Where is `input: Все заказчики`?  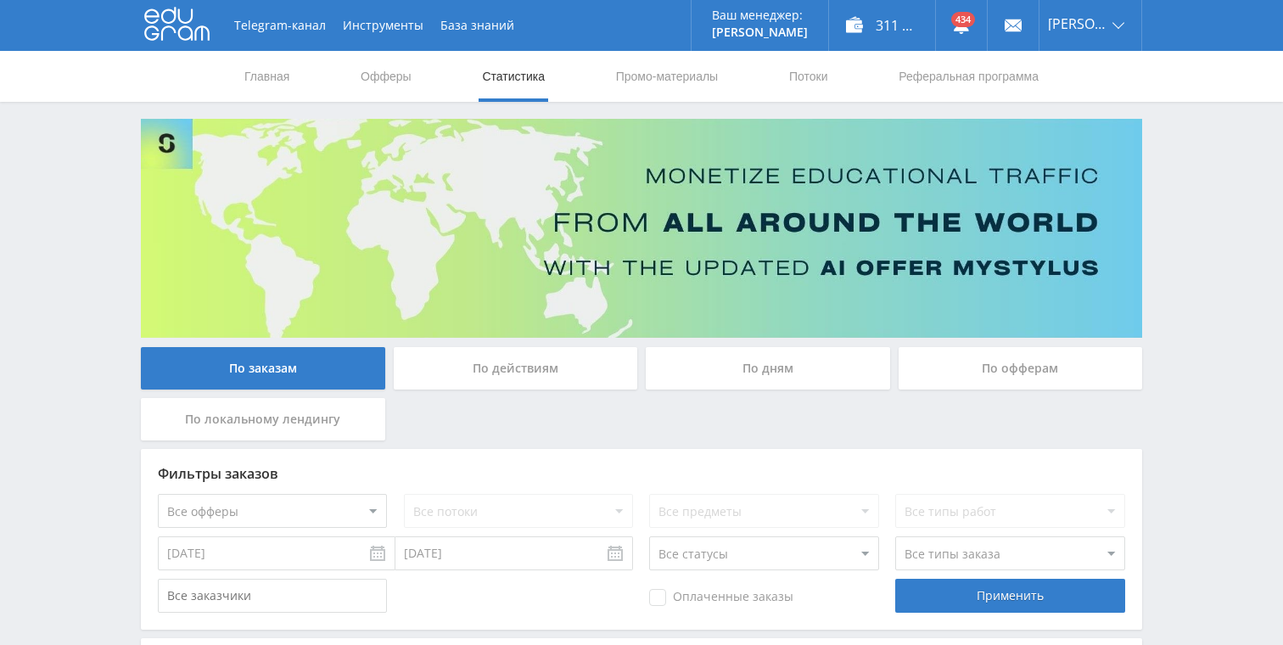 input: Все заказчики is located at coordinates (272, 596).